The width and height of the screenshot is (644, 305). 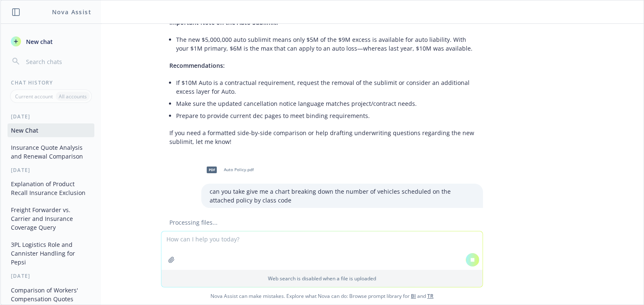 What do you see at coordinates (325, 44) in the screenshot?
I see `li: The new $5,000,000 auto sublimit means only $5M of the $9M excess is available for auto liability...` at bounding box center [325, 44].